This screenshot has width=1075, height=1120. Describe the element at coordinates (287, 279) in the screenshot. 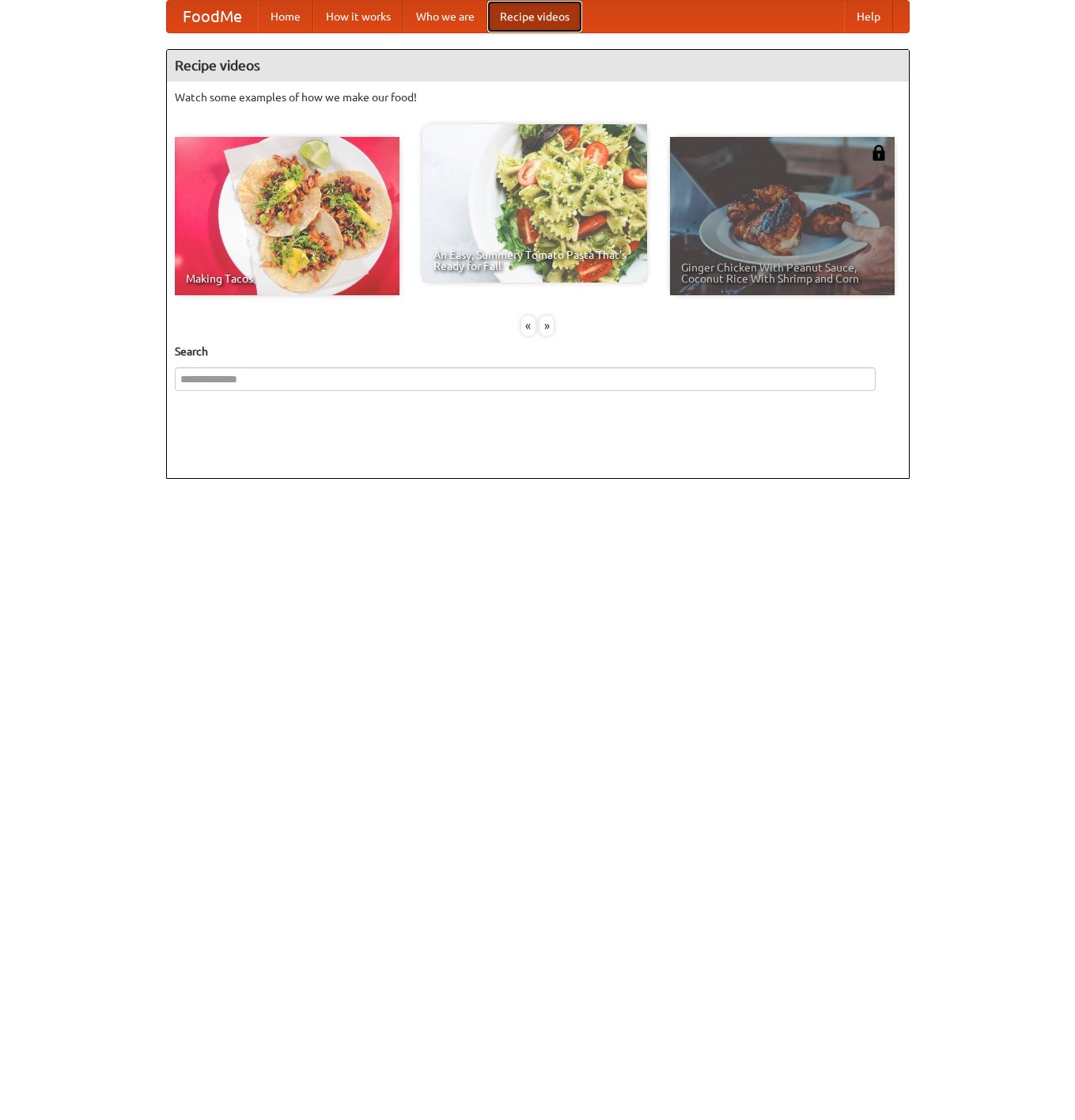

I see `span: Making Tacos` at that location.